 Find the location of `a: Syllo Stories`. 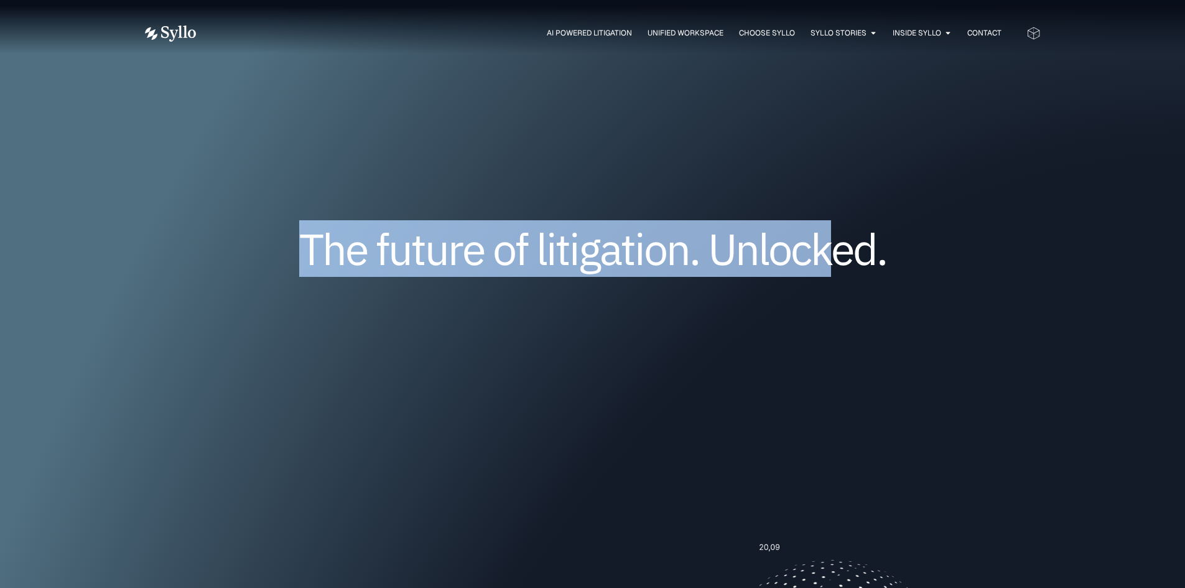

a: Syllo Stories is located at coordinates (838, 33).